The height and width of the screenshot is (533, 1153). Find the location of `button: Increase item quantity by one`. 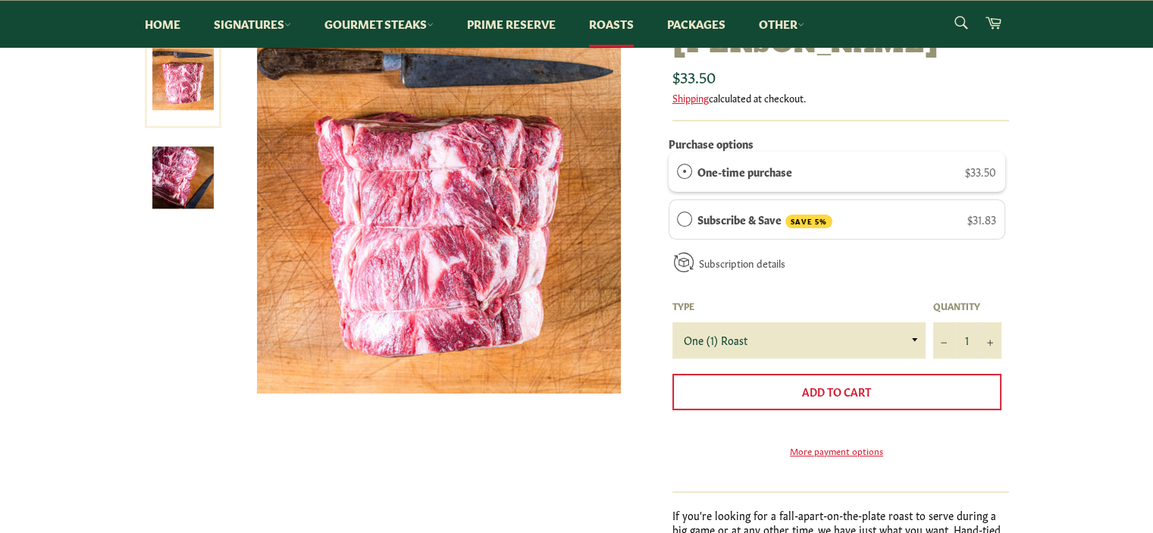

button: Increase item quantity by one is located at coordinates (990, 340).